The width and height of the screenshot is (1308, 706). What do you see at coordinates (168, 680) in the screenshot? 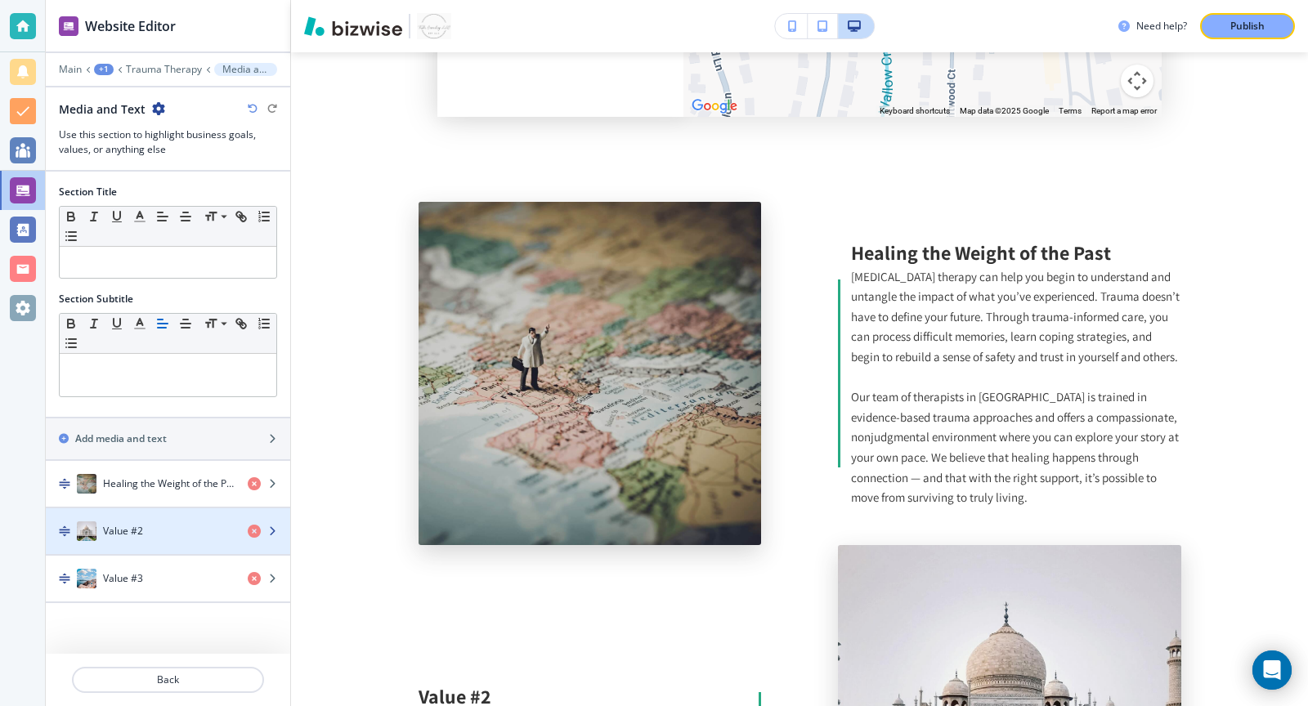
I see `p: Back` at bounding box center [168, 680].